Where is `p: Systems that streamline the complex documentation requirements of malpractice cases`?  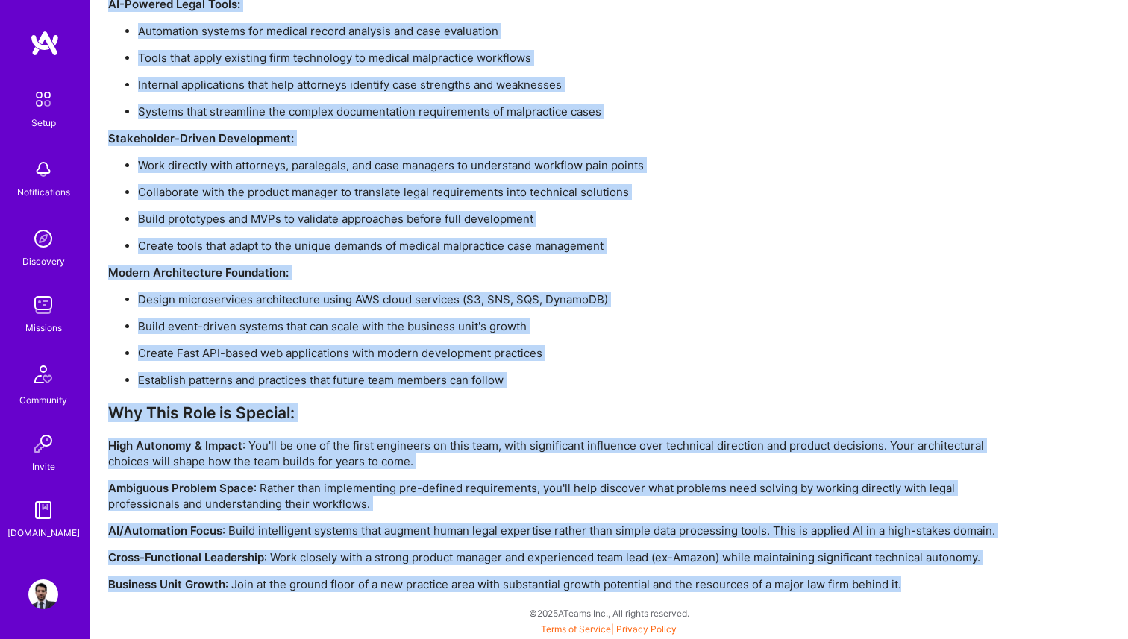 p: Systems that streamline the complex documentation requirements of malpractice cases is located at coordinates (571, 111).